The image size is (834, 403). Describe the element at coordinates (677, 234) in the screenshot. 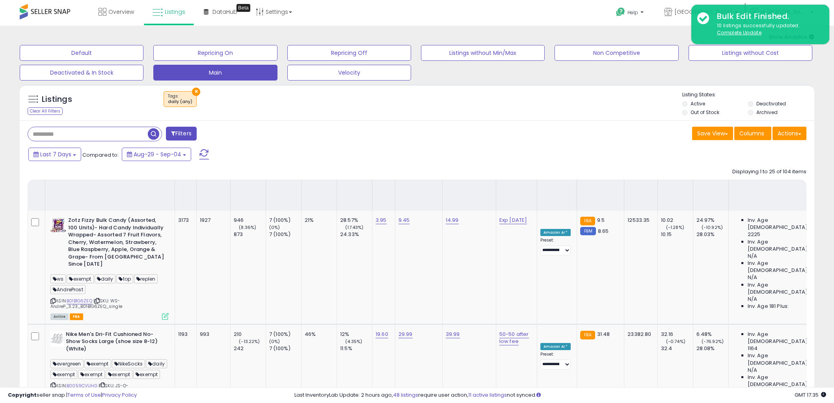

I see `div: 10.15` at that location.